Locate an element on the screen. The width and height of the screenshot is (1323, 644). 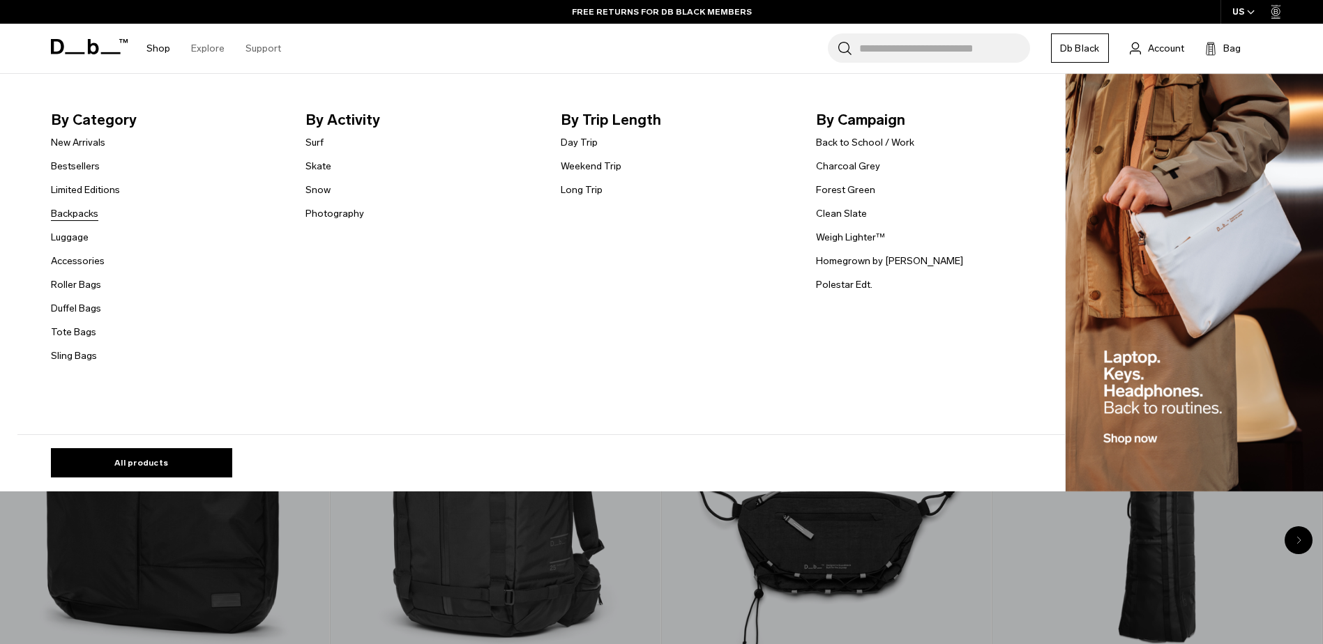
a: Charcoal Grey is located at coordinates (848, 166).